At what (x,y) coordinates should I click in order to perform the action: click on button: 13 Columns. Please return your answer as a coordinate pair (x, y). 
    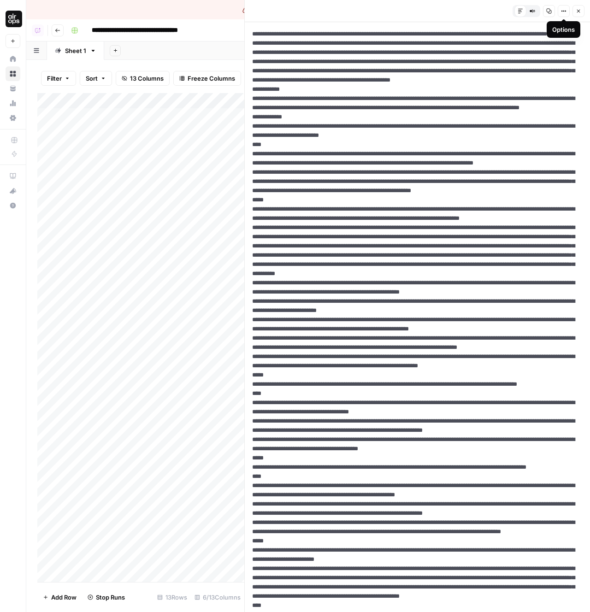
    Looking at the image, I should click on (142, 78).